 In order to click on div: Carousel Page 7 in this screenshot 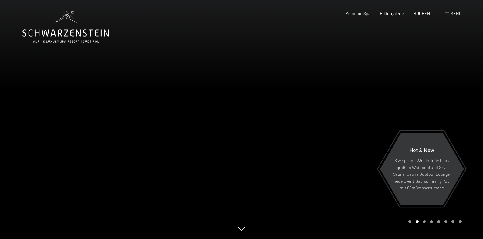, I will do `click(453, 222)`.